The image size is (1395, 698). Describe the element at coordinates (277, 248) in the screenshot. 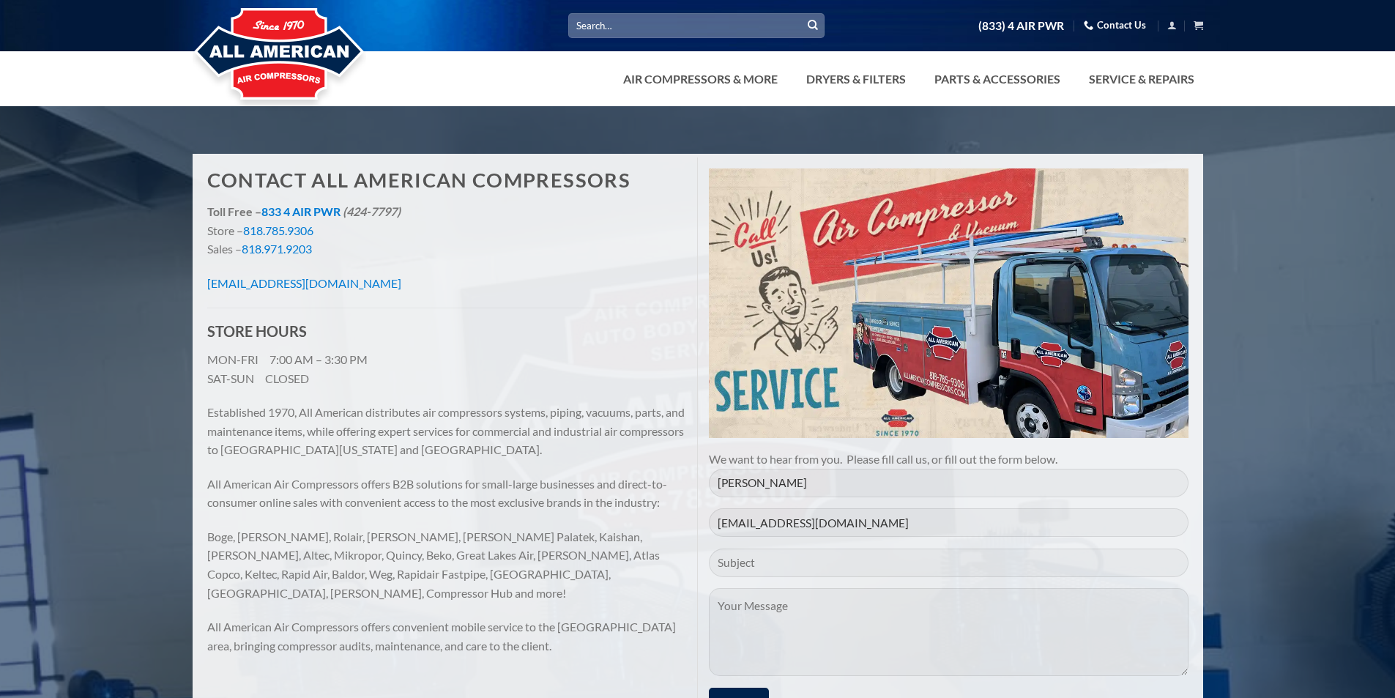

I see `a: 818.971.9203` at that location.